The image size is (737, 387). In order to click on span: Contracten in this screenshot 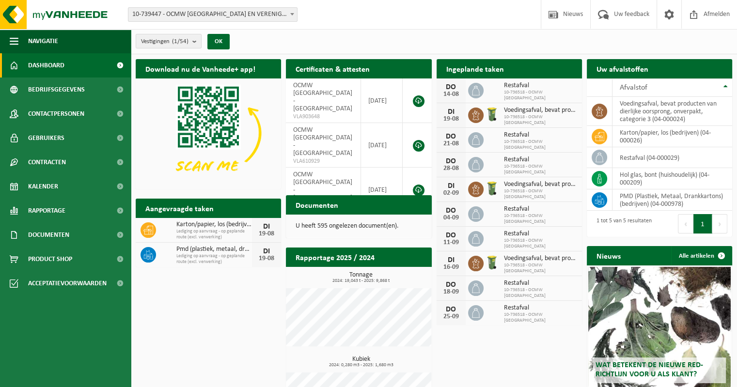, I will do `click(47, 162)`.